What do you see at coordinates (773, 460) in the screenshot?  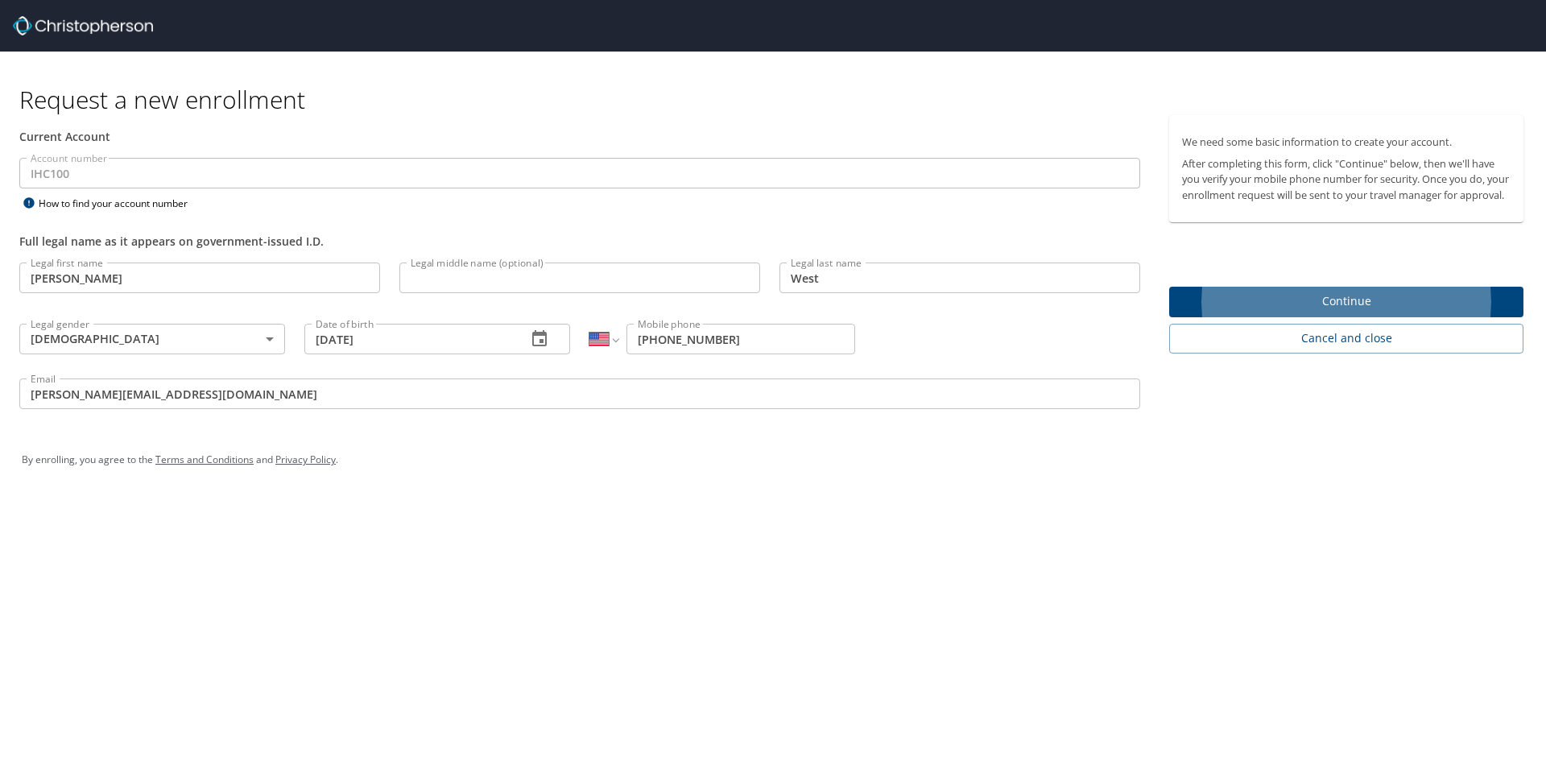 I see `div: By enrolling, you agree to the and .` at bounding box center [773, 460].